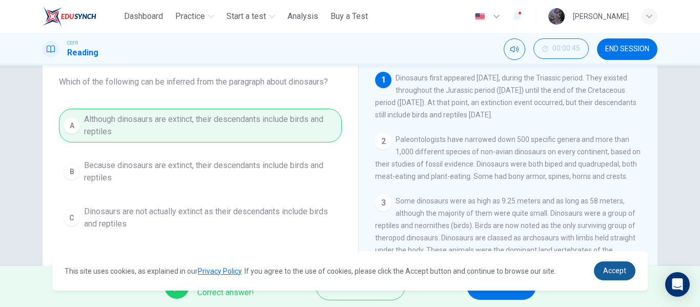 The height and width of the screenshot is (307, 700). I want to click on div: cookieconsent, so click(349, 271).